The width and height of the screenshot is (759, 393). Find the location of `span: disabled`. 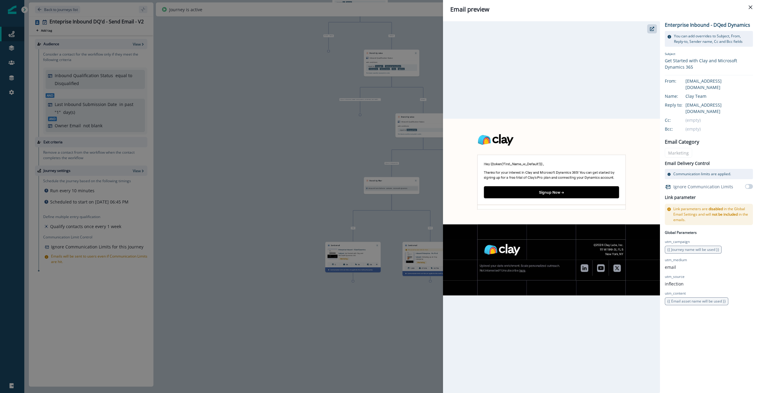

span: disabled is located at coordinates (716, 209).